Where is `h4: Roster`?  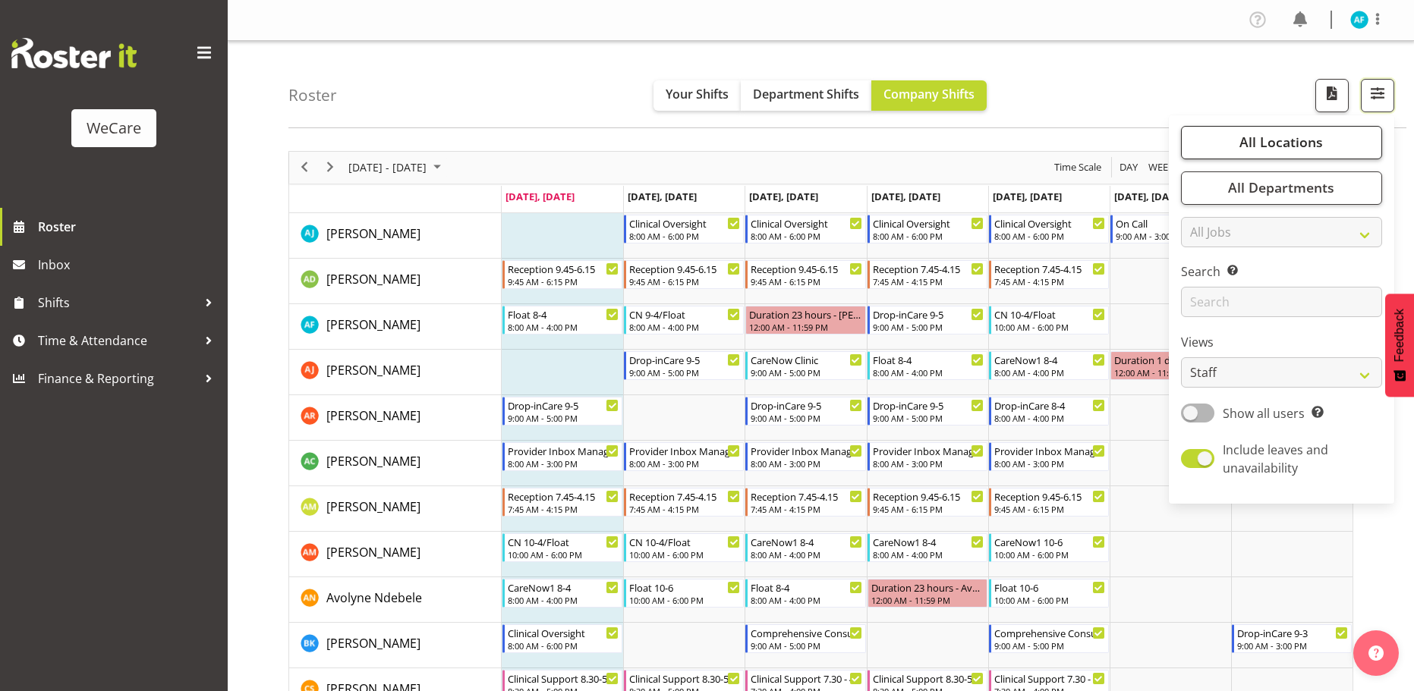
h4: Roster is located at coordinates (313, 95).